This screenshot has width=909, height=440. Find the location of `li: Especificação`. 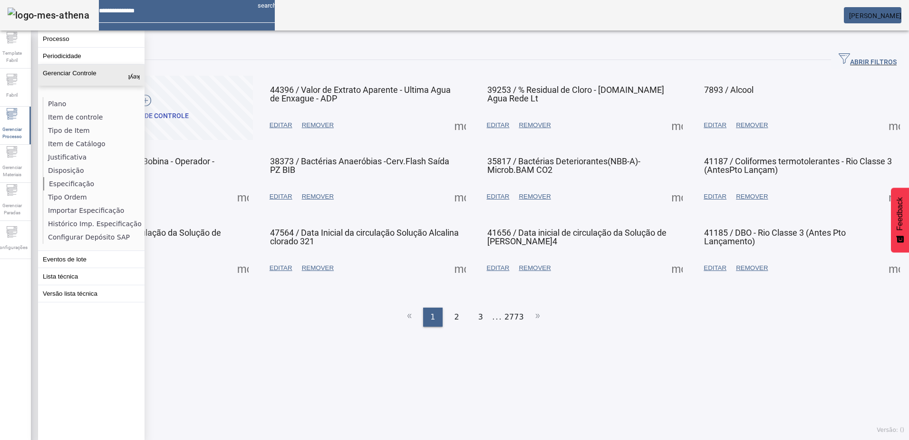

li: Especificação is located at coordinates (94, 184).